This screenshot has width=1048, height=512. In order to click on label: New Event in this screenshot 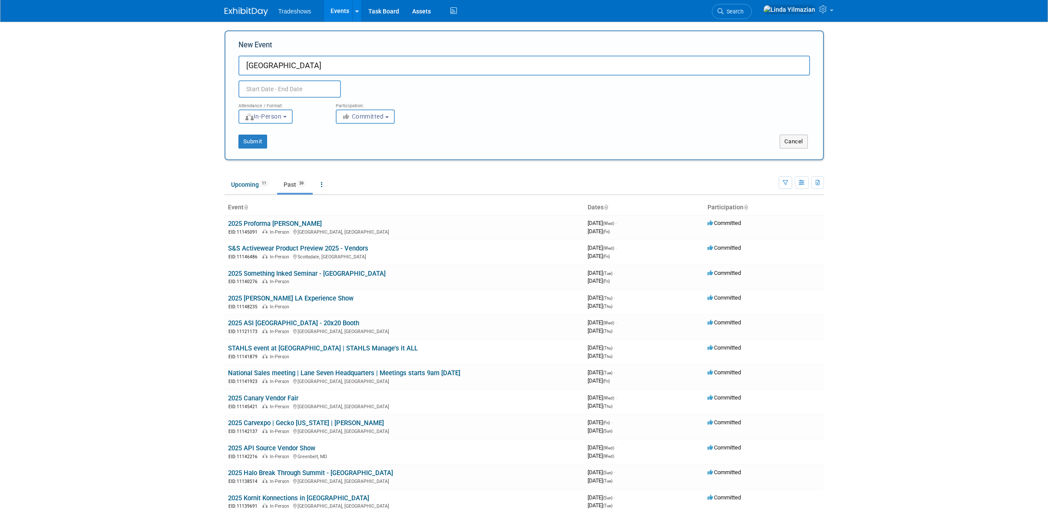, I will do `click(255, 46)`.